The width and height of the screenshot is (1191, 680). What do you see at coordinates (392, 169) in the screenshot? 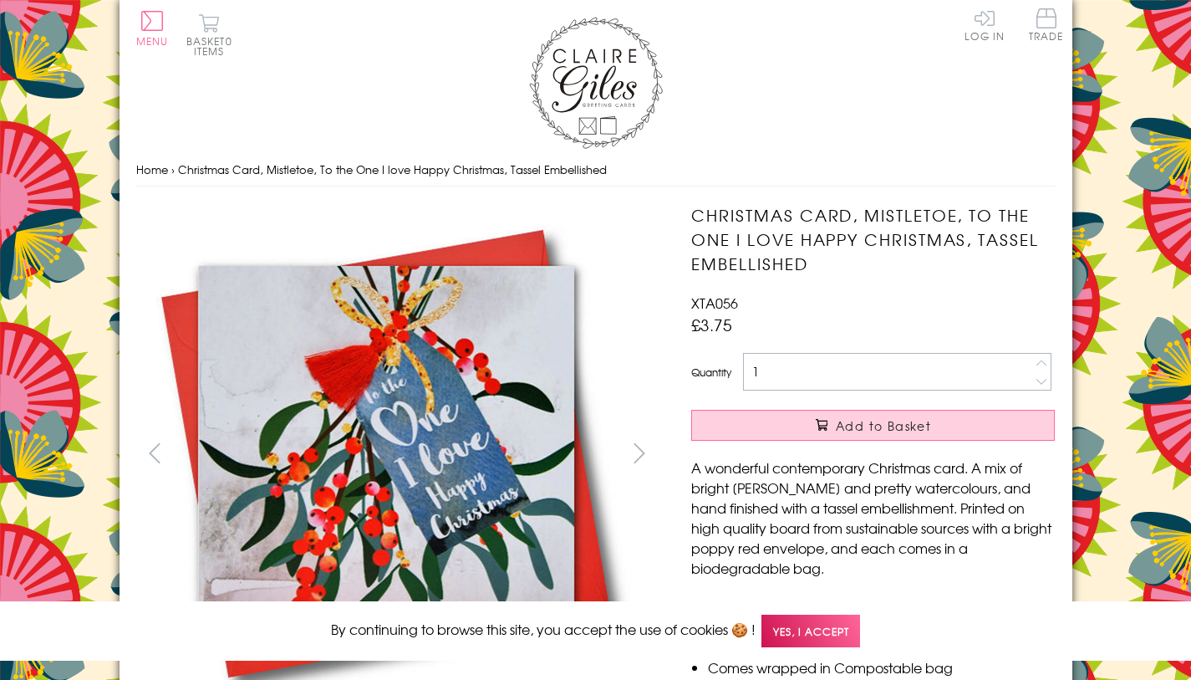
I see `span: Christmas Card, Mistletoe, To the One I love Happy Christmas, Tassel Embellished` at bounding box center [392, 169].